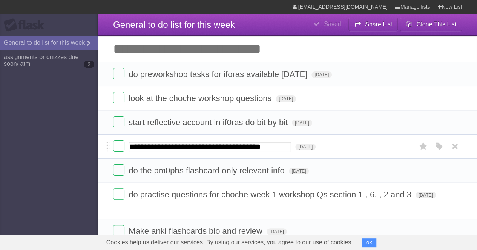 This screenshot has height=250, width=477. What do you see at coordinates (436, 24) in the screenshot?
I see `b: Clone This List` at bounding box center [436, 24].